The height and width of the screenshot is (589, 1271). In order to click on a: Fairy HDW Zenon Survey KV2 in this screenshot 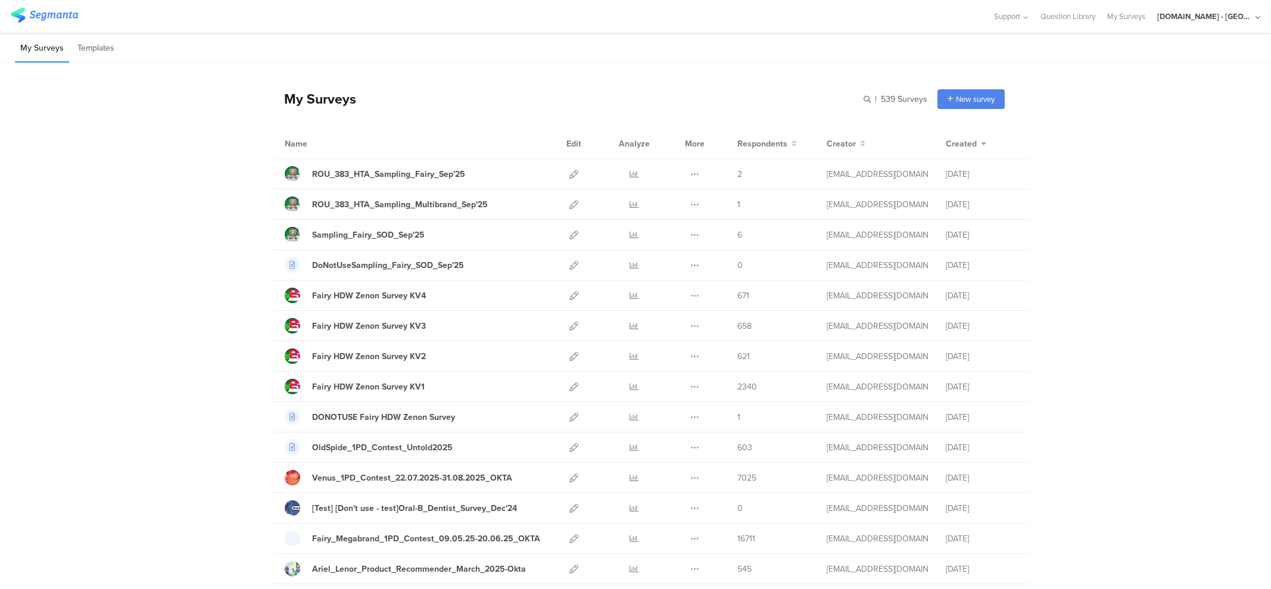, I will do `click(355, 356)`.